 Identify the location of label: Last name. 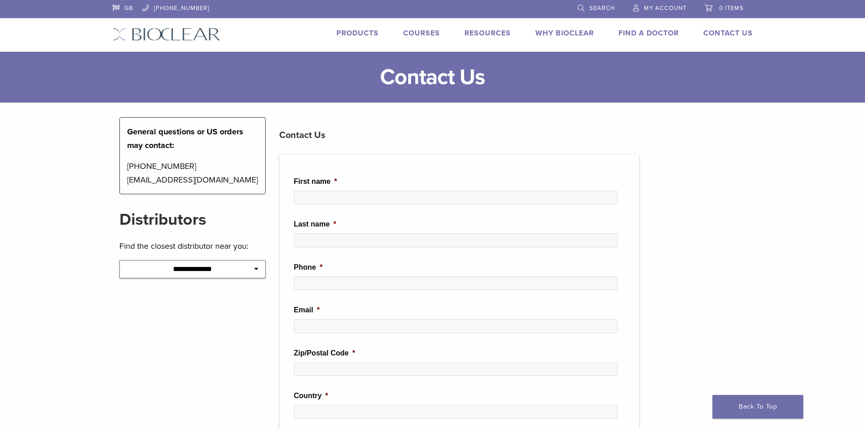
(315, 224).